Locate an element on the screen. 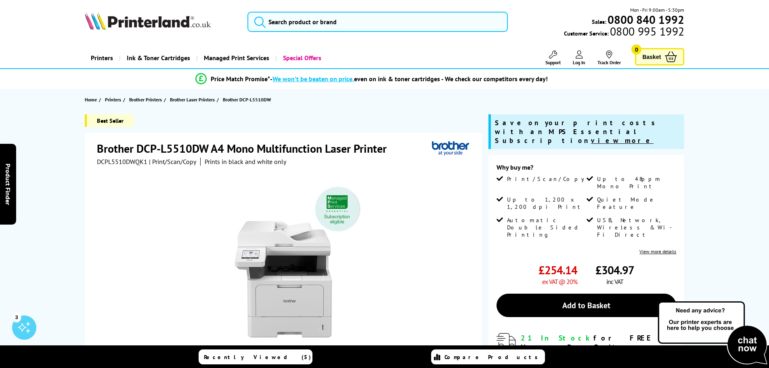  span: Price Match Promise* is located at coordinates (240, 79).